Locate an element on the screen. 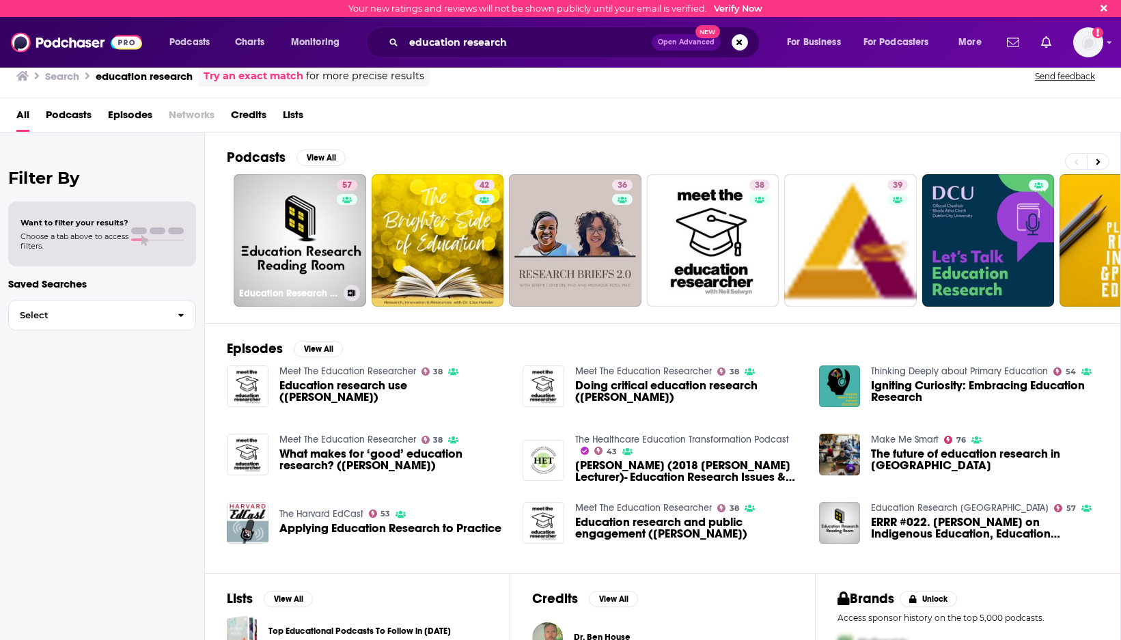 This screenshot has height=640, width=1121. a: Charts is located at coordinates (249, 42).